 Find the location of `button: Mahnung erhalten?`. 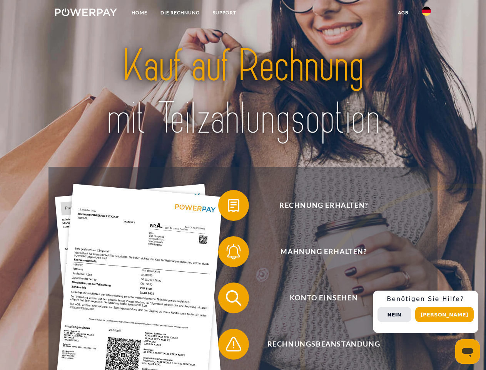

button: Mahnung erhalten? is located at coordinates (318, 251).